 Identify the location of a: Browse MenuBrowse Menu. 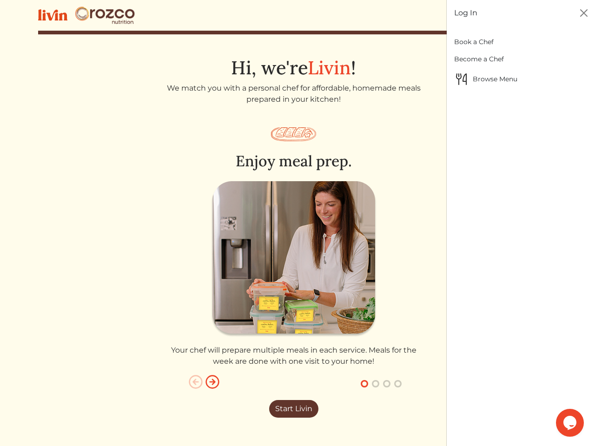
(521, 79).